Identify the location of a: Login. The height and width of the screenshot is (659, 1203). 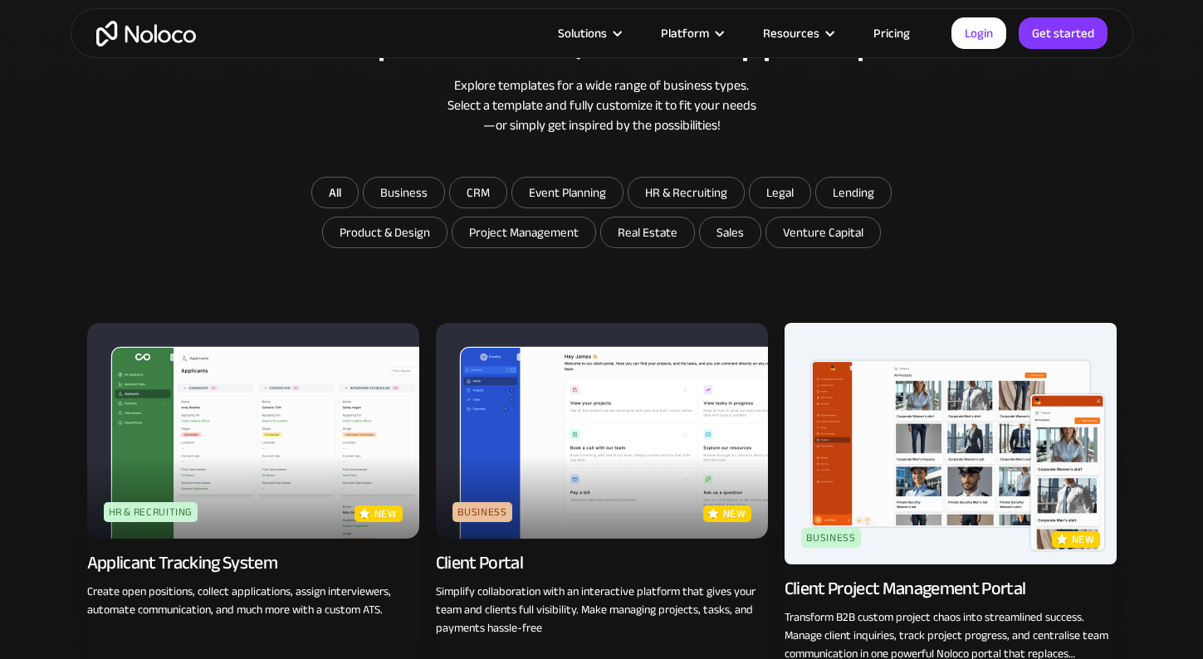
(979, 33).